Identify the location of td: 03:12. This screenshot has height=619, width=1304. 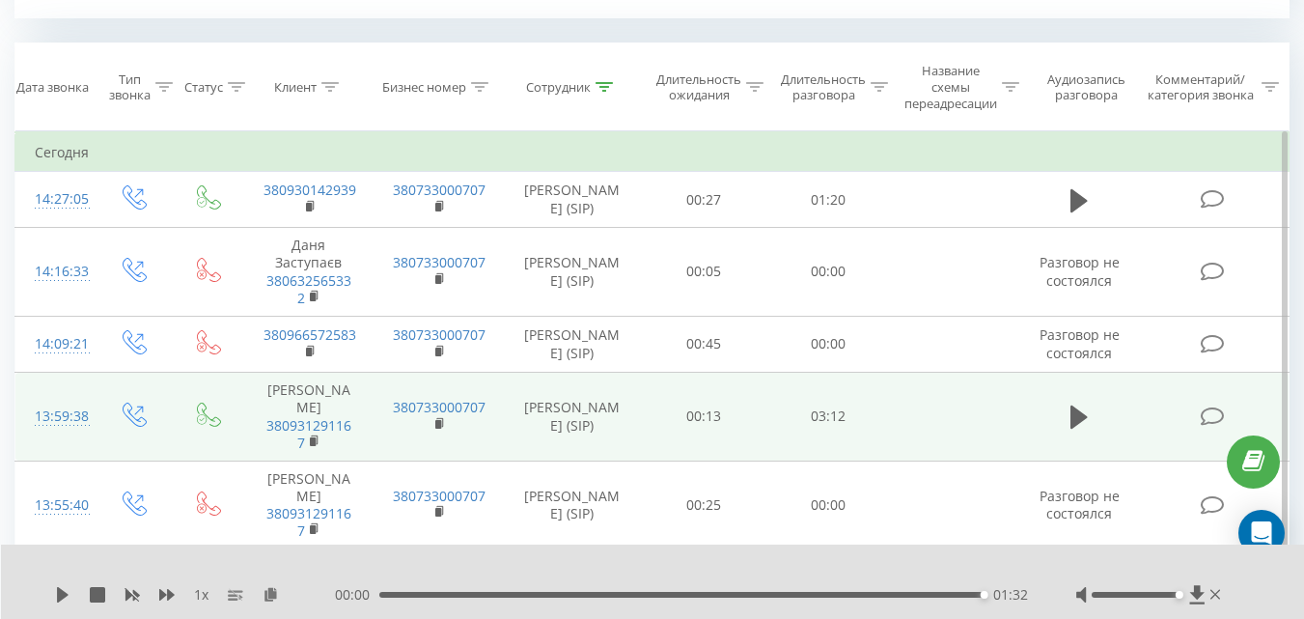
(828, 417).